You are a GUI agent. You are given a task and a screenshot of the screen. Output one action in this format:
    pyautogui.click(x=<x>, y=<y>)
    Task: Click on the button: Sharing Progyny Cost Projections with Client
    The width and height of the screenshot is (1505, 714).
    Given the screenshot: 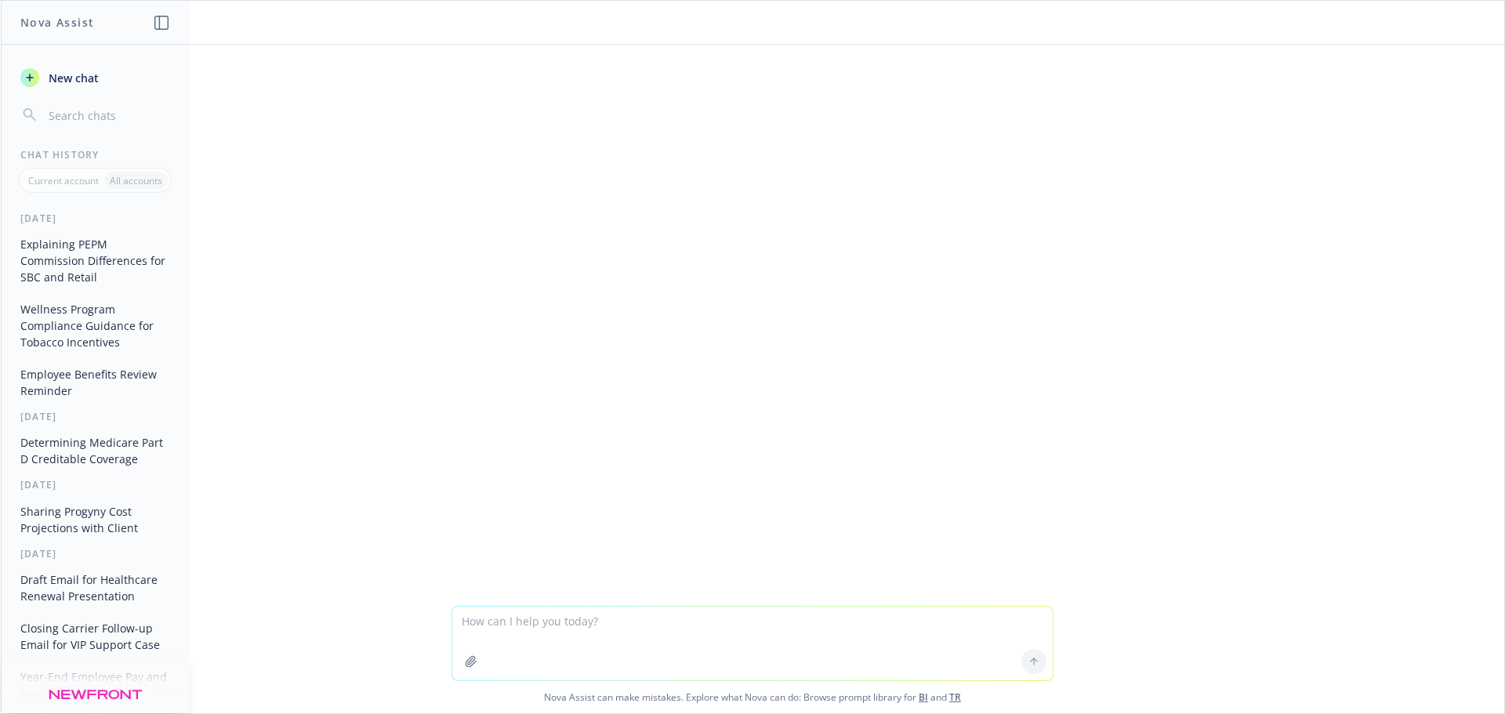 What is the action you would take?
    pyautogui.click(x=95, y=520)
    